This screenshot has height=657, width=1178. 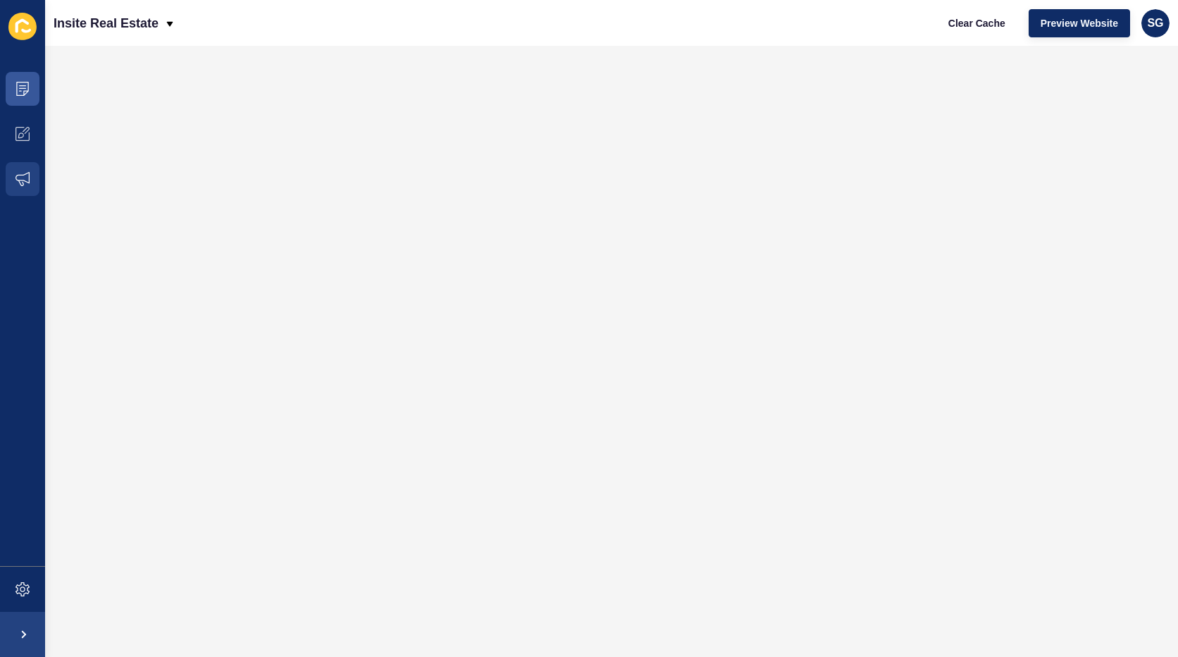 What do you see at coordinates (1080, 23) in the screenshot?
I see `button: Preview Website` at bounding box center [1080, 23].